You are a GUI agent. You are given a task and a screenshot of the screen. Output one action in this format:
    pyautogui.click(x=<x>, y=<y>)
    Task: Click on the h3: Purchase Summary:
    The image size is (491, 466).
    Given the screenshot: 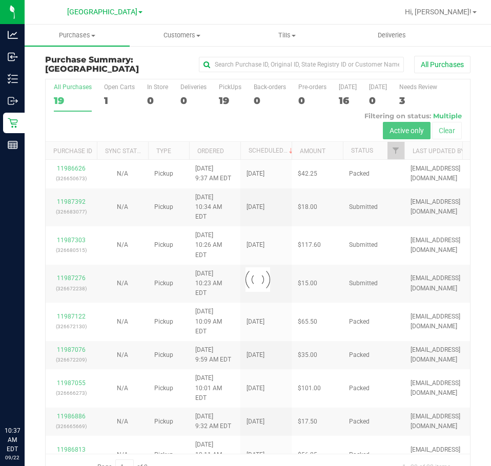 What is the action you would take?
    pyautogui.click(x=116, y=64)
    